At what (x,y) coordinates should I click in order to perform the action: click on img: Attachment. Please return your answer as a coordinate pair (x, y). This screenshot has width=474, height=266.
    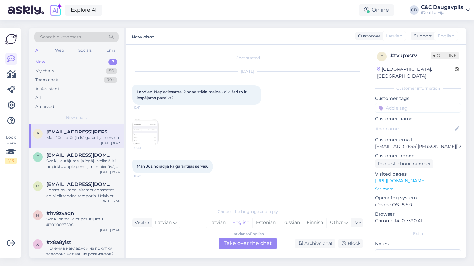
    Looking at the image, I should click on (145, 132).